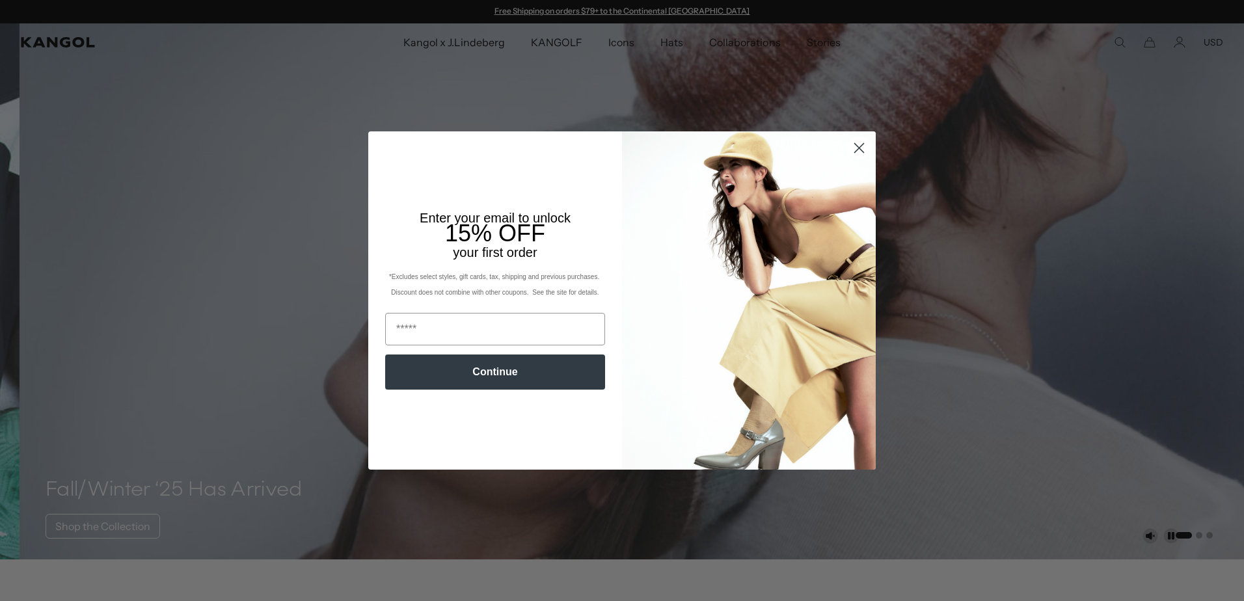 The height and width of the screenshot is (601, 1244). What do you see at coordinates (495, 284) in the screenshot?
I see `span: *Excludes select styles, gift cards, tax, shipping and previous purchases. Discount does not comb...` at bounding box center [495, 284].